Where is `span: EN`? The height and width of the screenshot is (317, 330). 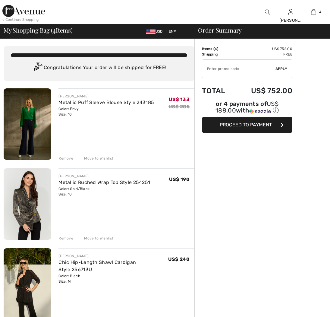 span: EN is located at coordinates (173, 31).